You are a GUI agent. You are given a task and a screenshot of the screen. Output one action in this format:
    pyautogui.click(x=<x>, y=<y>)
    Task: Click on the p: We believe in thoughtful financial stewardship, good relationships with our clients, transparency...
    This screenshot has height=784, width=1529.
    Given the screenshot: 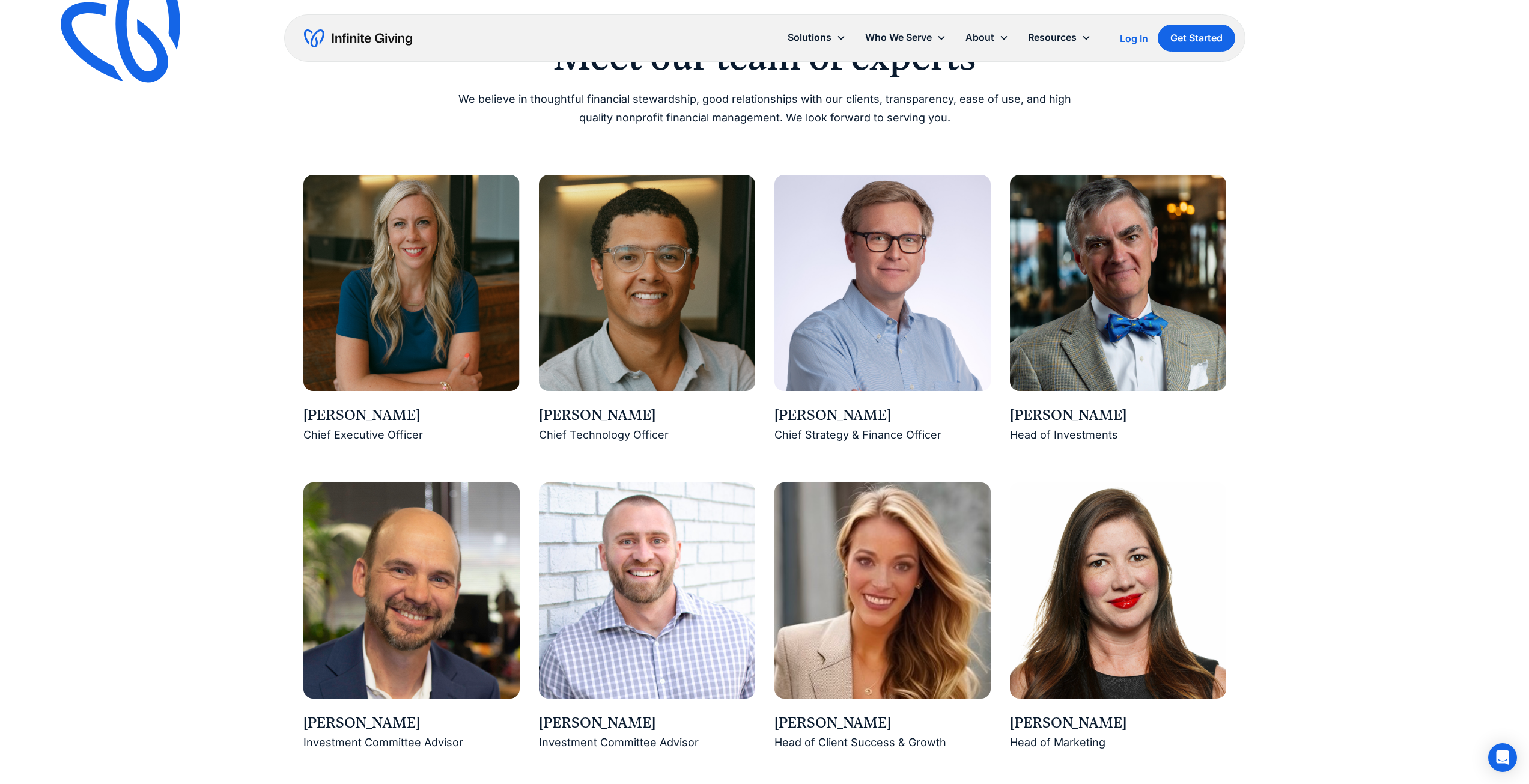 What is the action you would take?
    pyautogui.click(x=765, y=109)
    